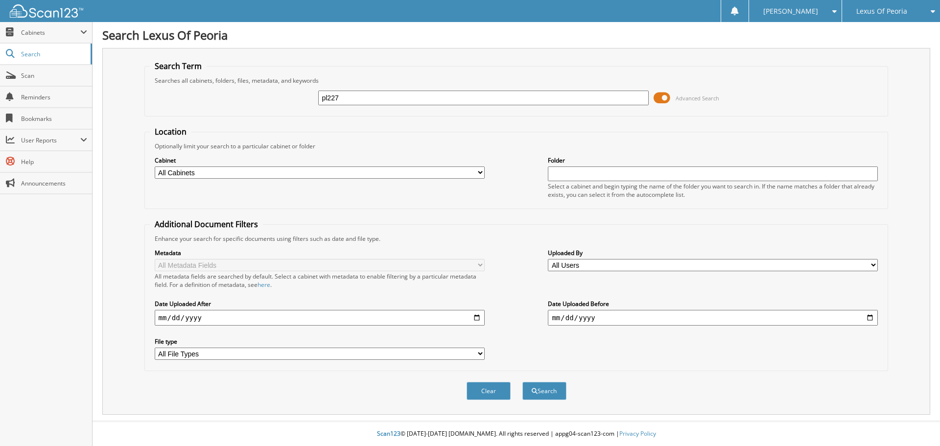 Image resolution: width=940 pixels, height=446 pixels. What do you see at coordinates (47, 11) in the screenshot?
I see `img: scan123-logo-white.svg` at bounding box center [47, 11].